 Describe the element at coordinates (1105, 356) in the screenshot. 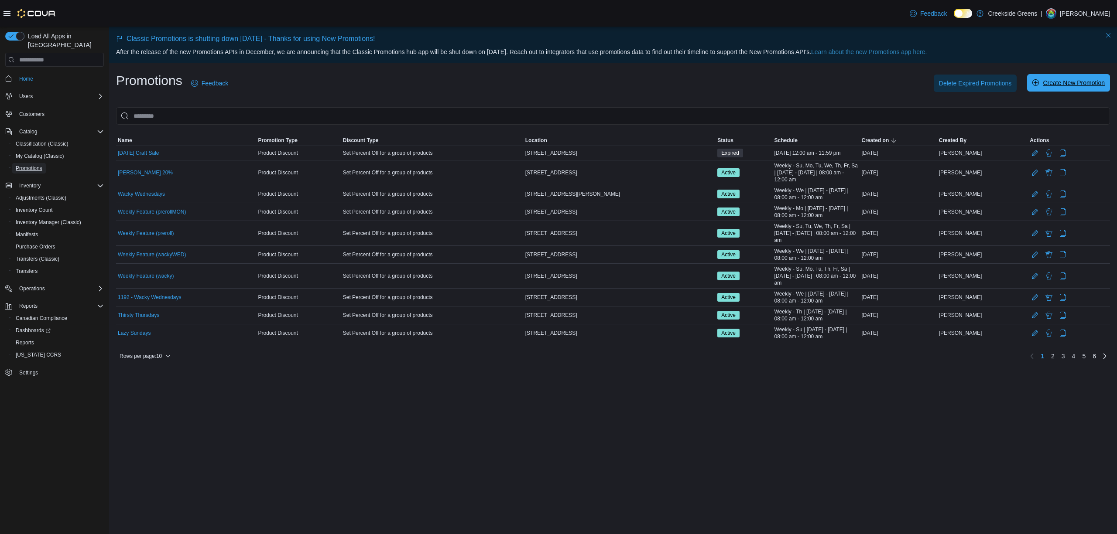

I see `a: Next page` at that location.